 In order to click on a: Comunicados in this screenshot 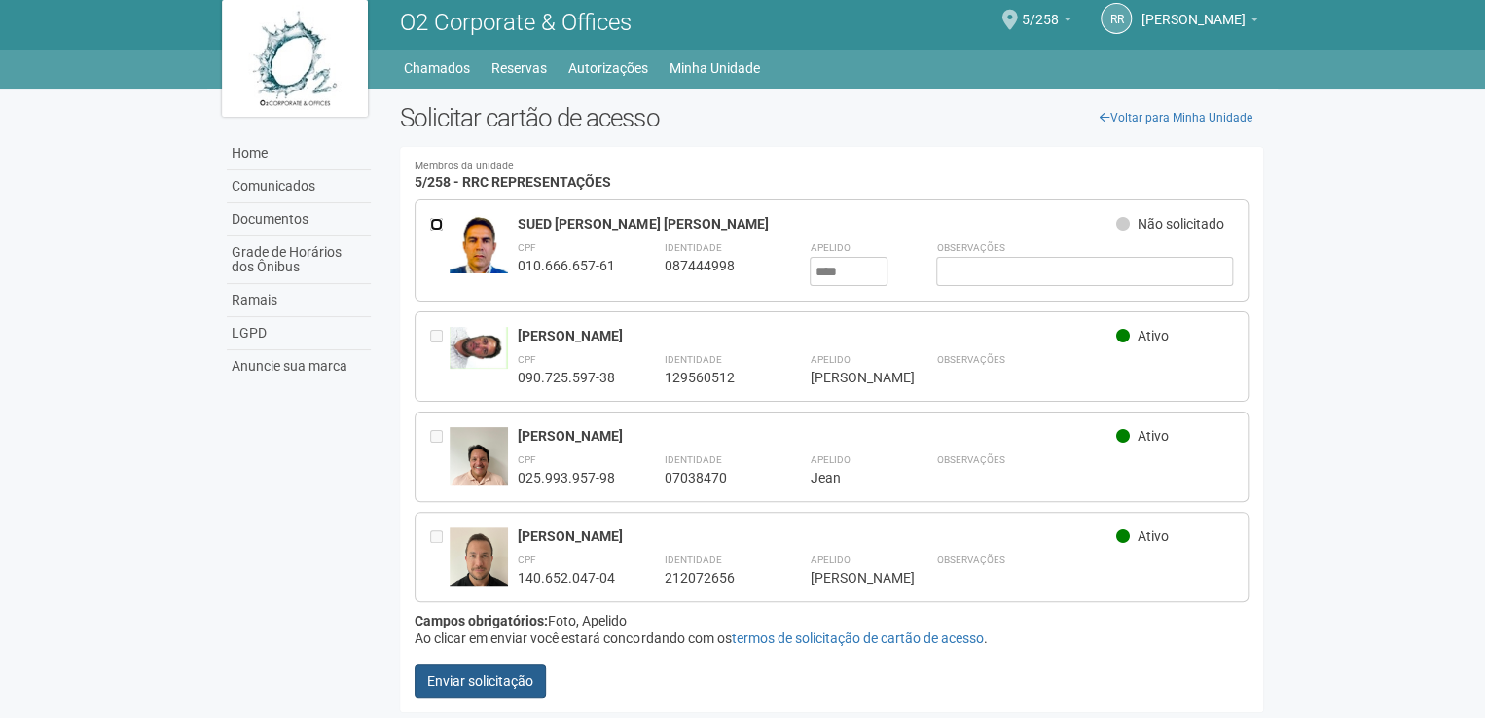, I will do `click(299, 187)`.